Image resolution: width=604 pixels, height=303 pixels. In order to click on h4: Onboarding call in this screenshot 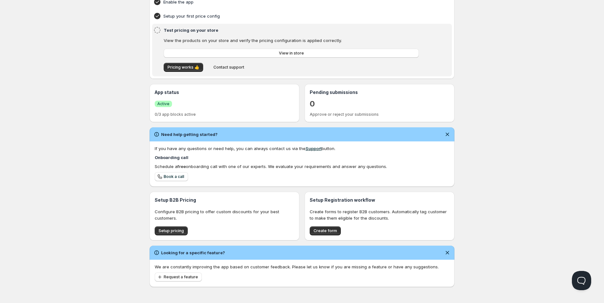, I will do `click(302, 158)`.